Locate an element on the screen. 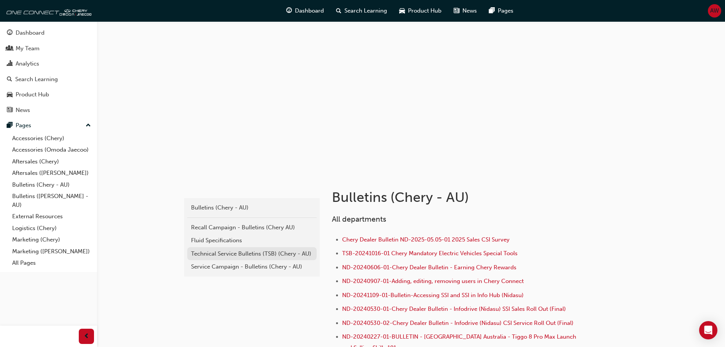 The width and height of the screenshot is (725, 347). a: ND-20240907-01-Adding, editing, removing users in Chery Connect is located at coordinates (433, 281).